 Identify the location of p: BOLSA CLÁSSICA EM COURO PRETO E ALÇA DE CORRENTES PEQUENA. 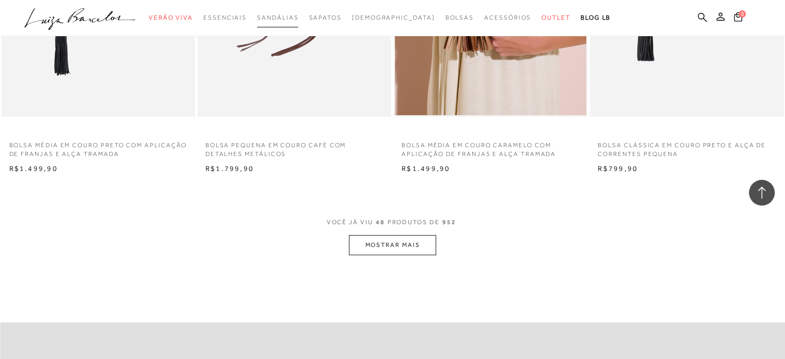
(686, 147).